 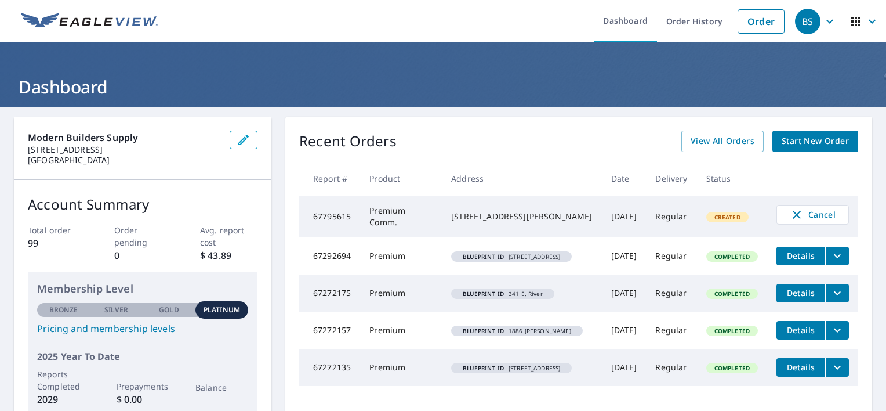 I want to click on p: Membership Level, so click(x=143, y=288).